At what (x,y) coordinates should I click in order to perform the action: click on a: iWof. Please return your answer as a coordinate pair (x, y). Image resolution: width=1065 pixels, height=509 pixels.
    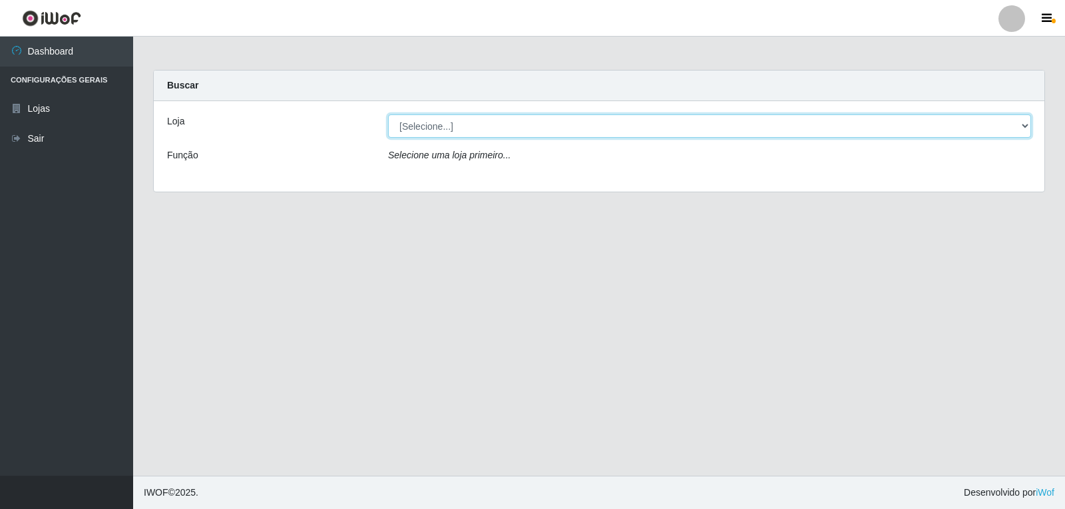
    Looking at the image, I should click on (1045, 492).